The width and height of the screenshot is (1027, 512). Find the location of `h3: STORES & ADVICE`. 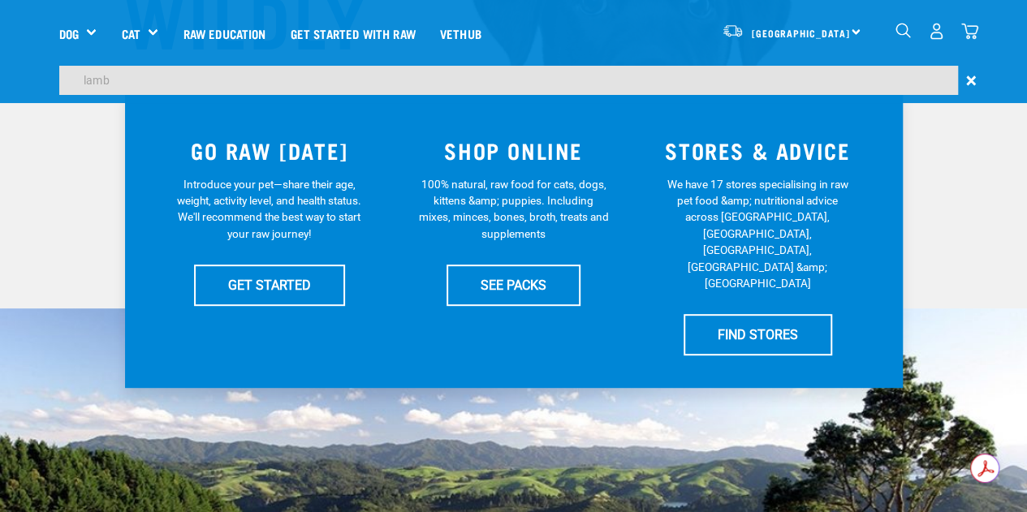

h3: STORES & ADVICE is located at coordinates (757, 150).